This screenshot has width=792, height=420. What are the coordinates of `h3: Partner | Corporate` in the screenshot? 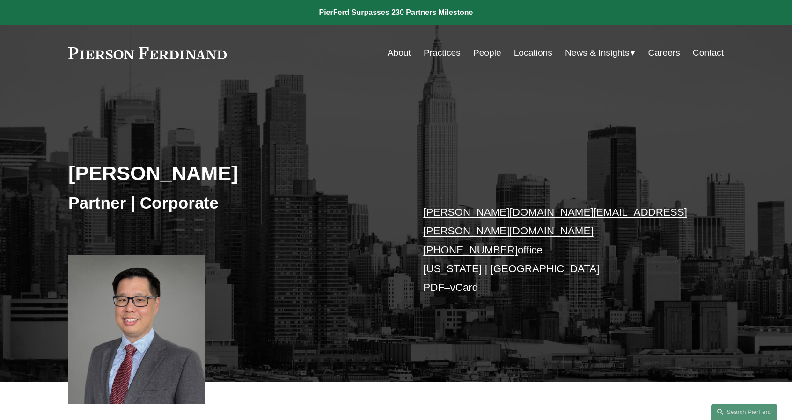 It's located at (232, 203).